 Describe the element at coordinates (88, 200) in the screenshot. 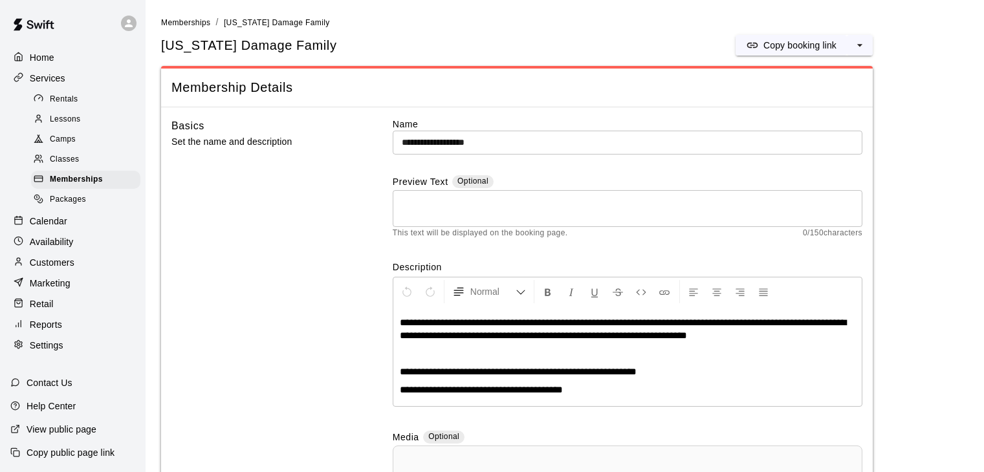

I see `a: Packages` at that location.